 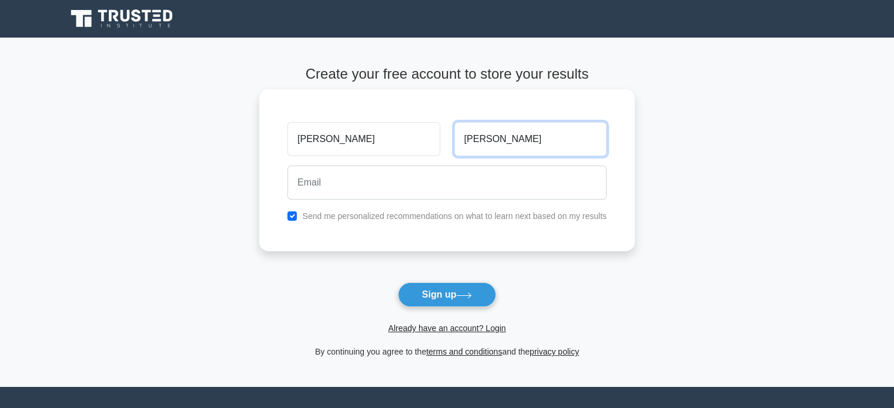 What do you see at coordinates (447, 183) in the screenshot?
I see `input: Email` at bounding box center [447, 183].